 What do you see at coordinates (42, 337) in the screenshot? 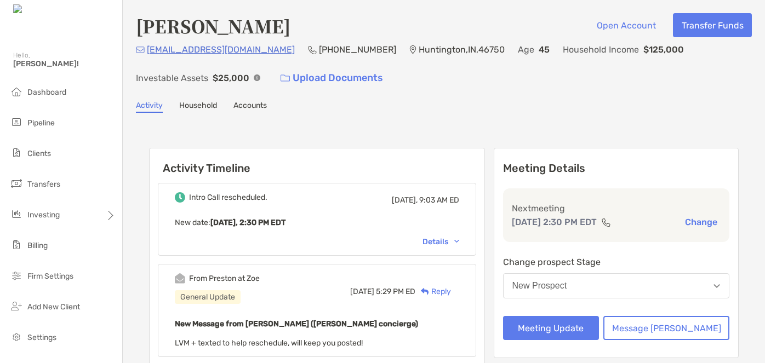
I see `span: Settings` at bounding box center [42, 337].